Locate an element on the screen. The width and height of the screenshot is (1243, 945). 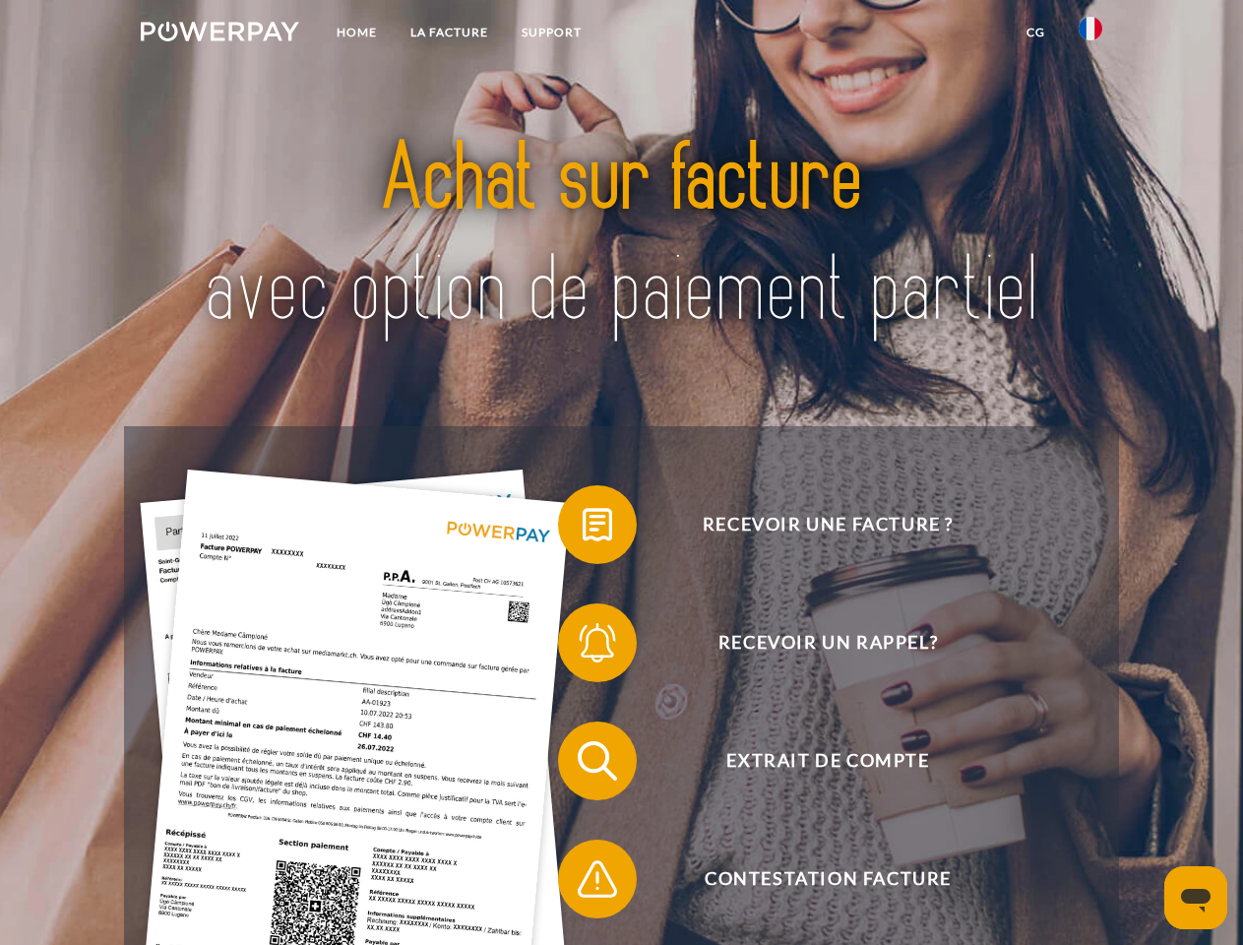
a: Support is located at coordinates (551, 32).